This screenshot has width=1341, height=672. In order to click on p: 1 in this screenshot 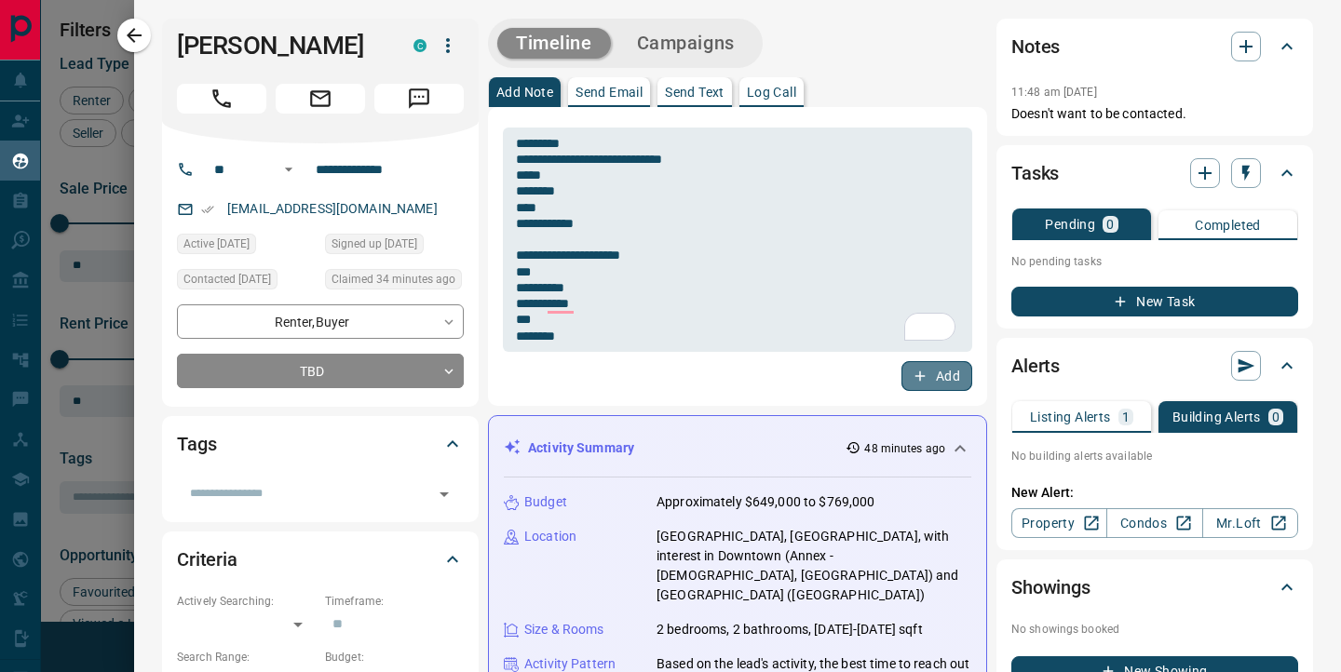, I will do `click(1126, 417)`.